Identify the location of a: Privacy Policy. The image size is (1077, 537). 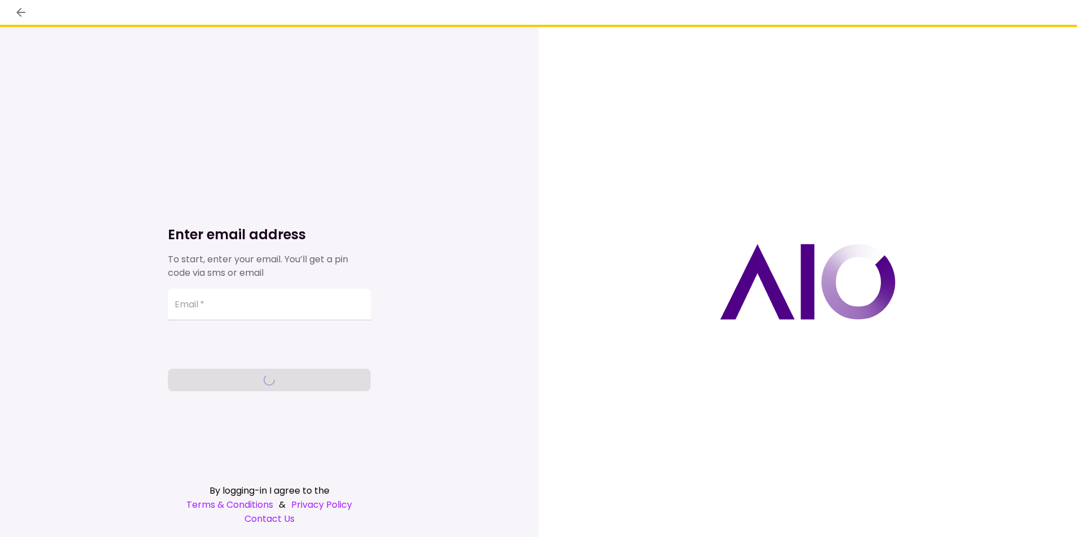
(322, 505).